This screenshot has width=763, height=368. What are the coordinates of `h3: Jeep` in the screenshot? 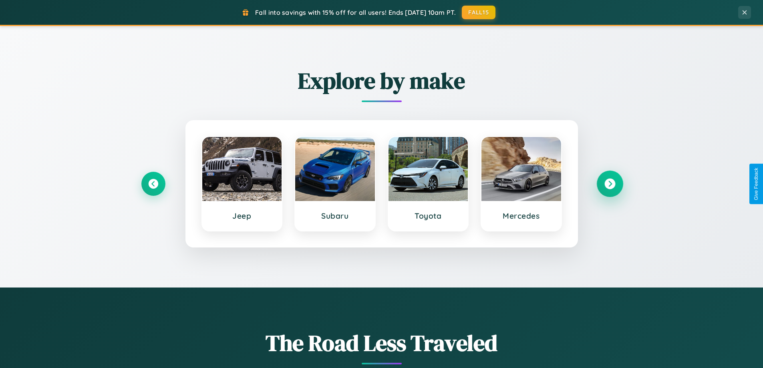 It's located at (242, 216).